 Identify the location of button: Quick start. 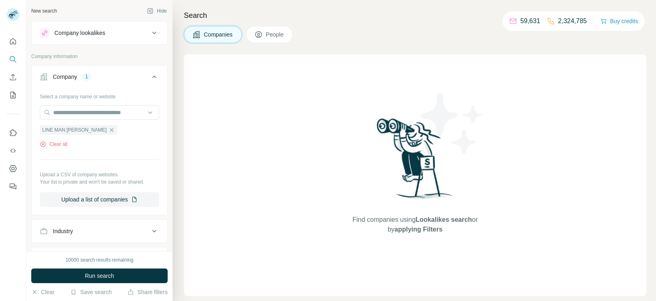
(13, 41).